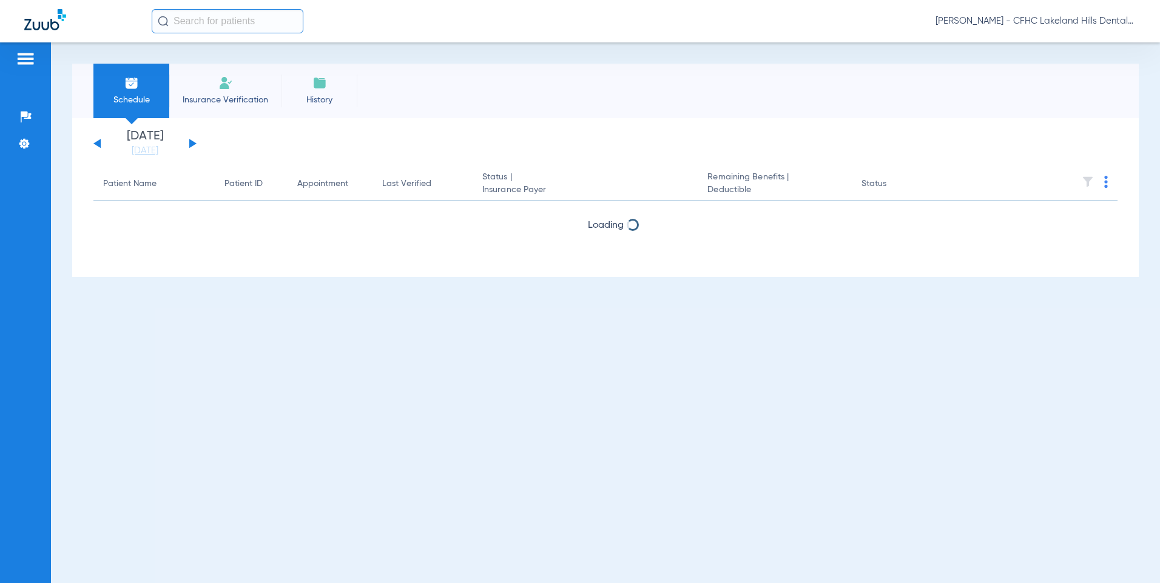 The image size is (1160, 583). What do you see at coordinates (25, 59) in the screenshot?
I see `img: hamburger-icon` at bounding box center [25, 59].